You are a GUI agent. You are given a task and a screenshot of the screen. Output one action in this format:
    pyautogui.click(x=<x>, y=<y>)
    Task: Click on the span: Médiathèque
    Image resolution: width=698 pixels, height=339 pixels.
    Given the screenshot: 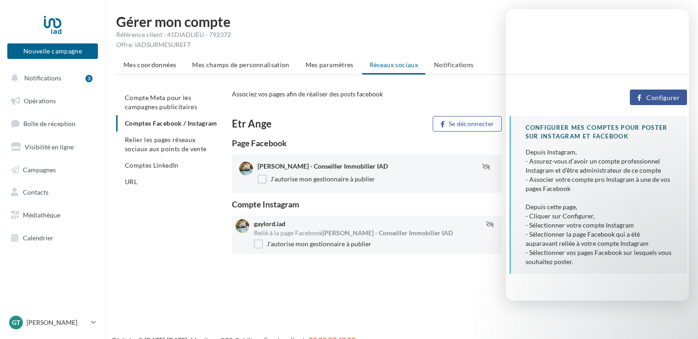 What is the action you would take?
    pyautogui.click(x=42, y=215)
    